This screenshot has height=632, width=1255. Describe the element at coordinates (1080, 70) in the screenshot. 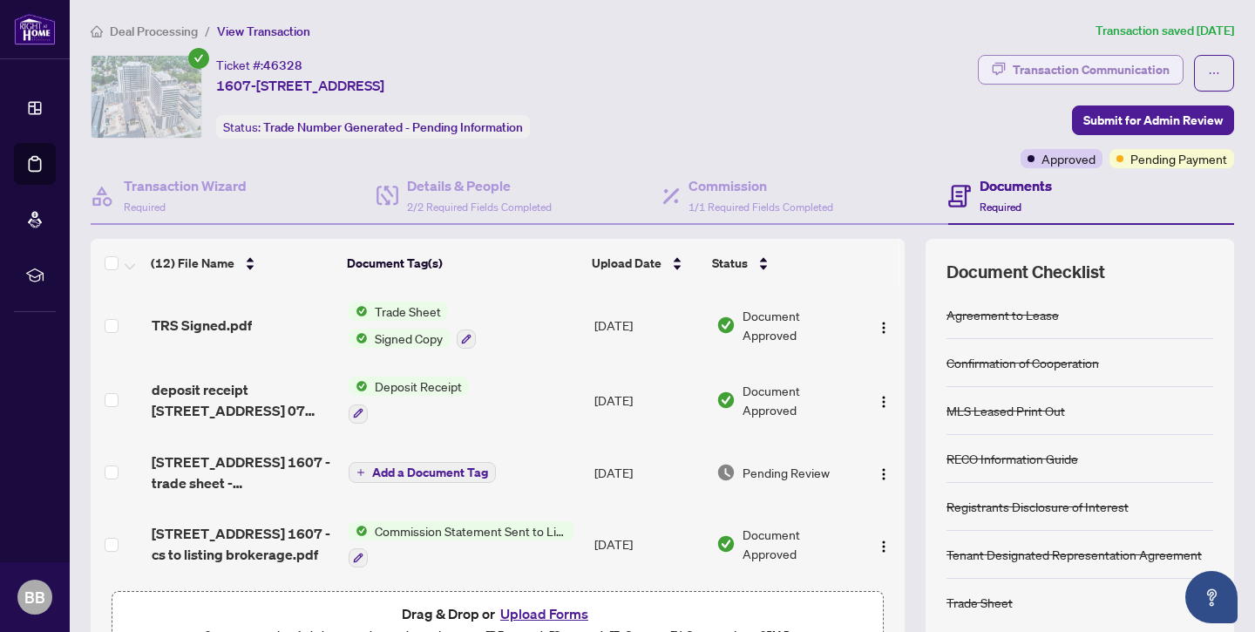

I see `button: Transaction Communication` at that location.